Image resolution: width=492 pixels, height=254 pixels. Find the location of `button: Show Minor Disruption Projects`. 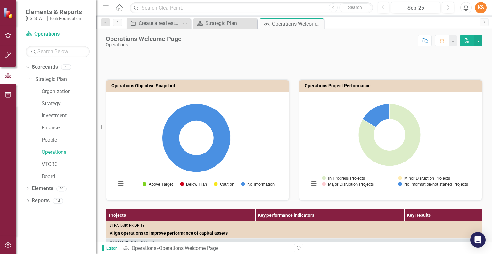

button: Show Minor Disruption Projects is located at coordinates (424, 178).